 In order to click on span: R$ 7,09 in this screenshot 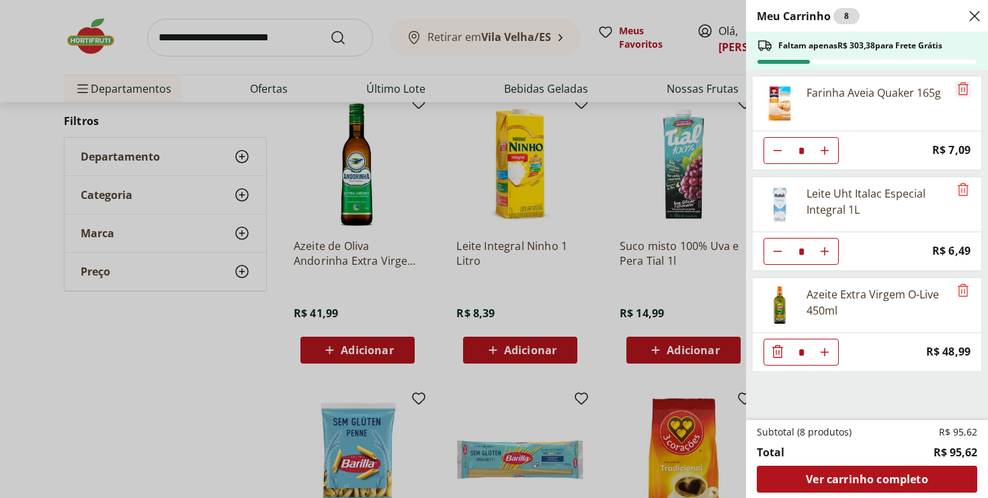, I will do `click(951, 150)`.